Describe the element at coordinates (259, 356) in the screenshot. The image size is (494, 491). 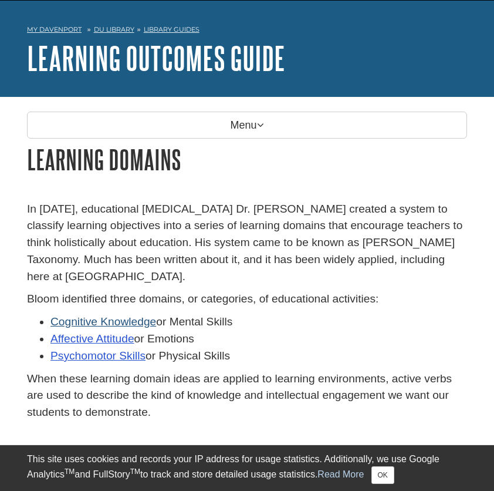
I see `li: or Physical Skills` at that location.